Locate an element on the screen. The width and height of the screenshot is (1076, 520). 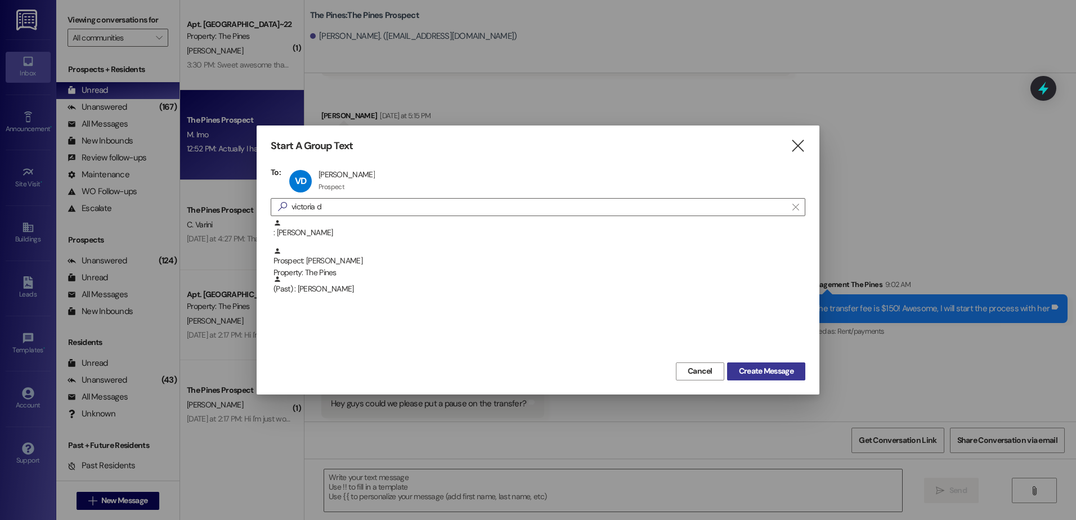
button: Create Message is located at coordinates (766, 371).